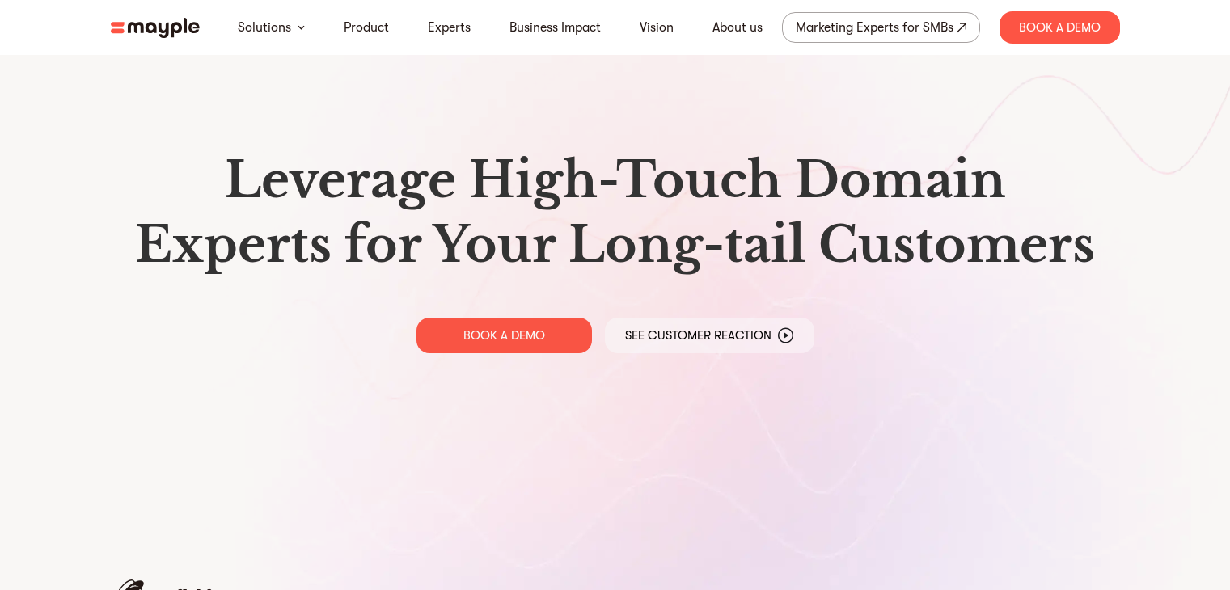 The width and height of the screenshot is (1230, 590). What do you see at coordinates (264, 27) in the screenshot?
I see `a: Solutions` at bounding box center [264, 27].